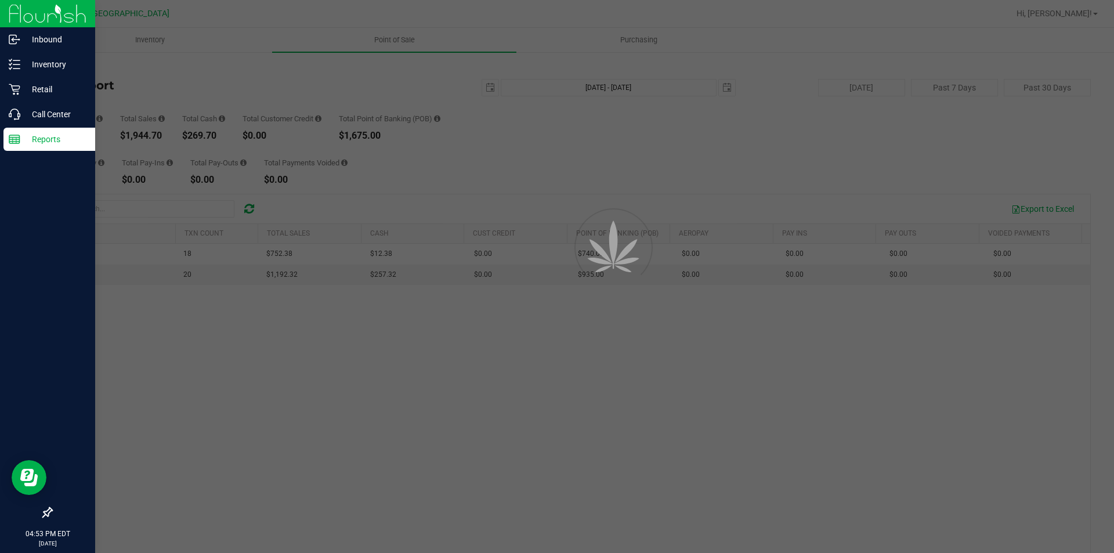 The height and width of the screenshot is (553, 1114). What do you see at coordinates (55, 64) in the screenshot?
I see `p: Inventory` at bounding box center [55, 64].